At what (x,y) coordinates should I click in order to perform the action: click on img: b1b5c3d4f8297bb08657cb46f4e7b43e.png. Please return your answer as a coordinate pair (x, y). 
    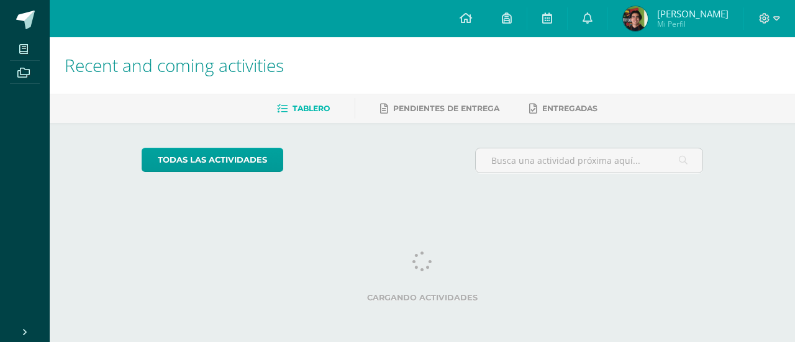
    Looking at the image, I should click on (635, 19).